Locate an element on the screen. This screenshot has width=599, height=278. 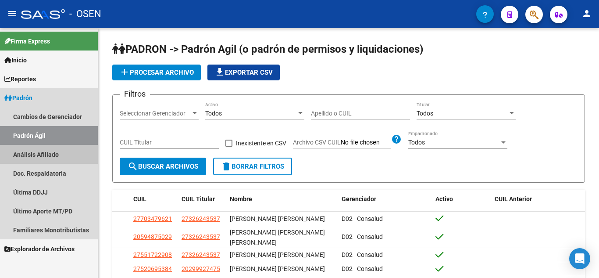
datatable-header-cell: CUIL Titular is located at coordinates (202, 199).